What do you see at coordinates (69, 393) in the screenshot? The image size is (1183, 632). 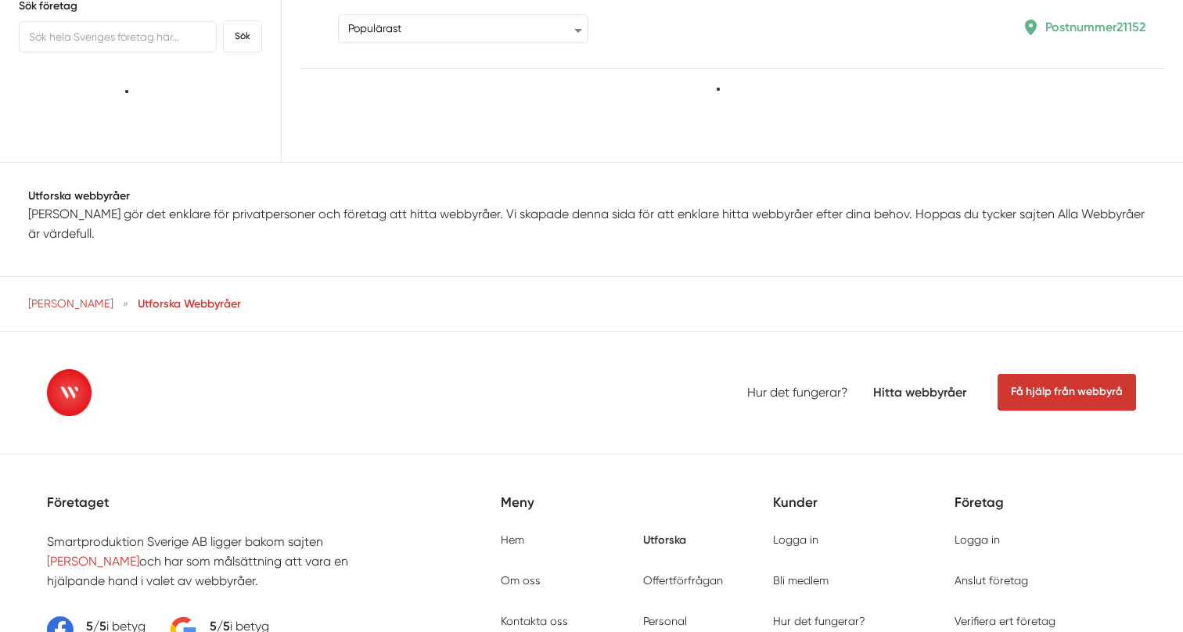 I see `img: Logotyp Alla Webbyråer` at bounding box center [69, 393].